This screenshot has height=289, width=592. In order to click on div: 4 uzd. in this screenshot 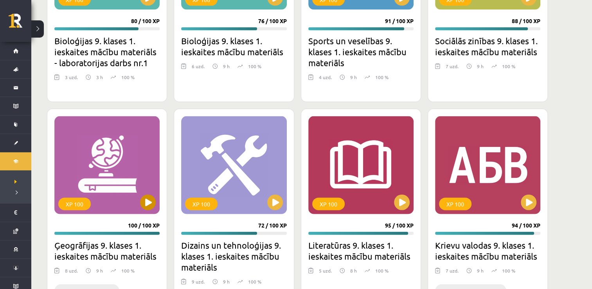, I will do `click(325, 79)`.